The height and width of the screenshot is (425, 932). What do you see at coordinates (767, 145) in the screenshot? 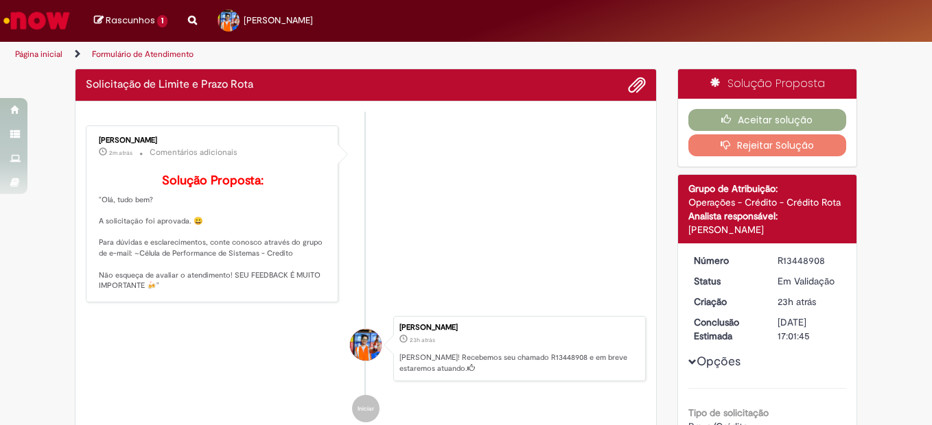
I see `button: Rejeitar Solução` at bounding box center [767, 145].